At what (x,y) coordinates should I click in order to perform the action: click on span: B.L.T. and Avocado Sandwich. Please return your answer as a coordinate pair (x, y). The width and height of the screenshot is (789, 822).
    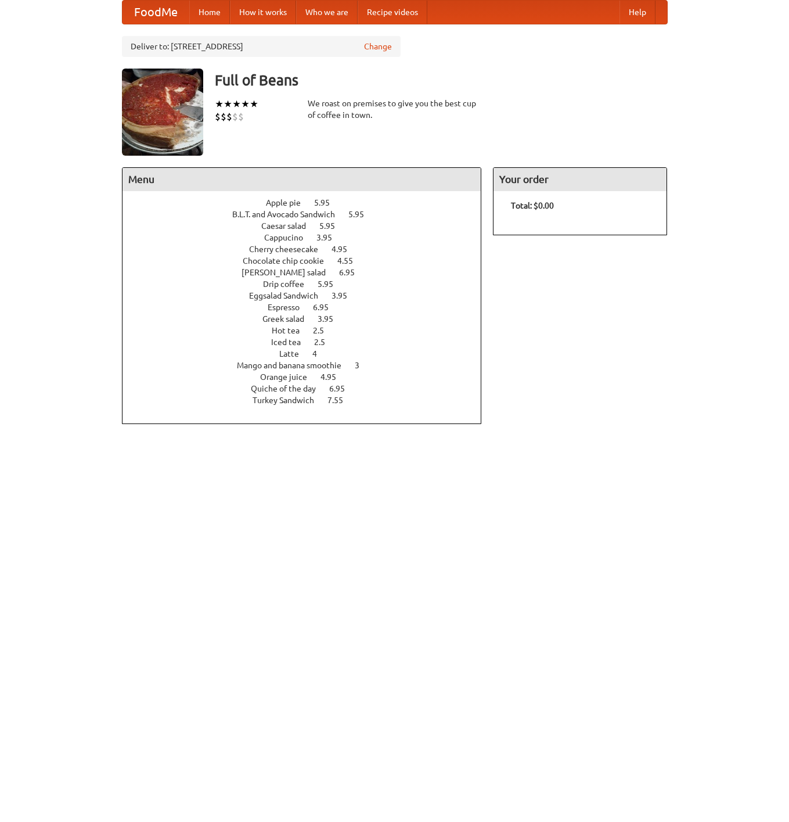
    Looking at the image, I should click on (289, 214).